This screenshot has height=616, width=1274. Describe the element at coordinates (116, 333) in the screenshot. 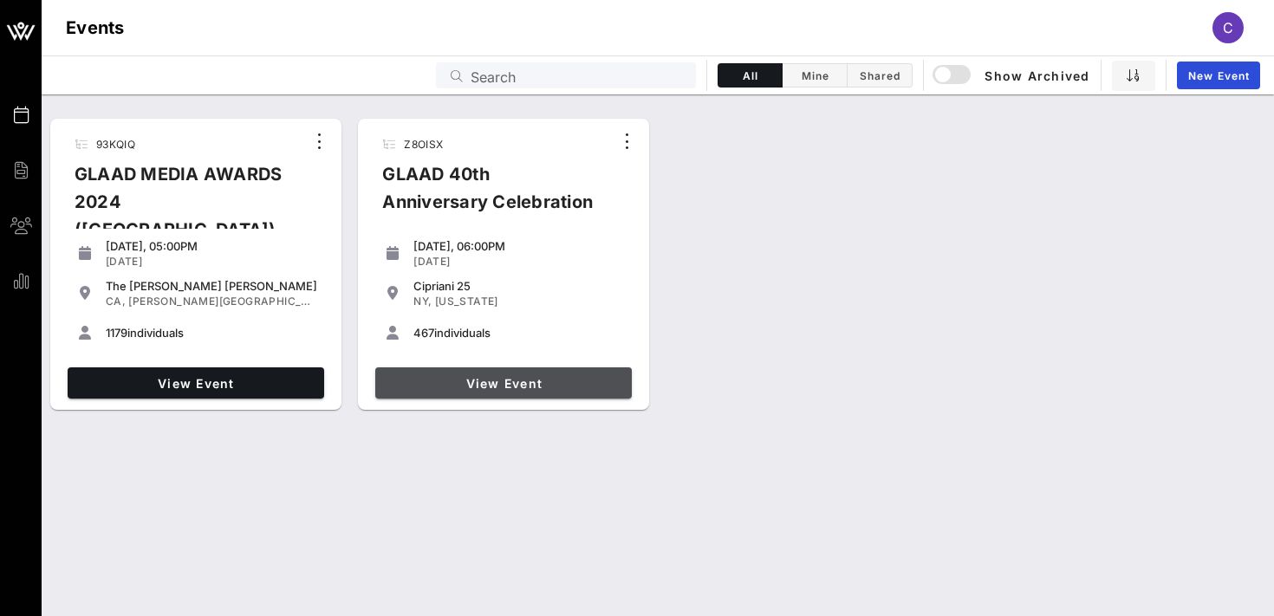

I see `span: 1179` at that location.